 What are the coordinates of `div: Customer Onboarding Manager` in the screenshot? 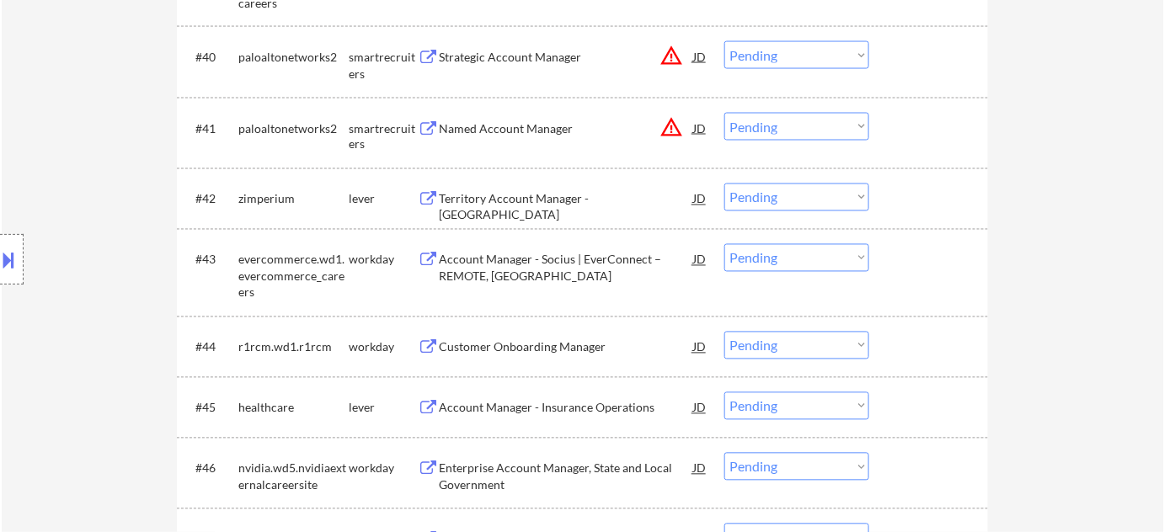 It's located at (566, 348).